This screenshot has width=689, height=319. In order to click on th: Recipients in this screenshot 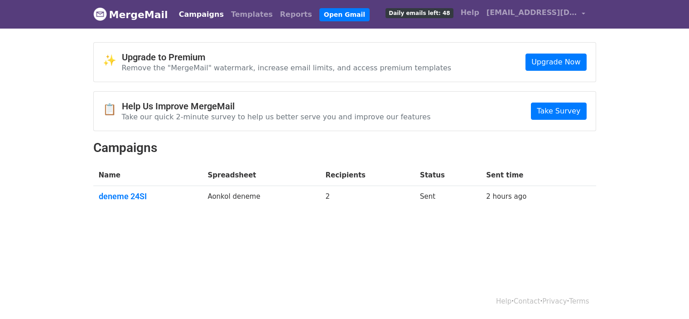, I will do `click(367, 175)`.